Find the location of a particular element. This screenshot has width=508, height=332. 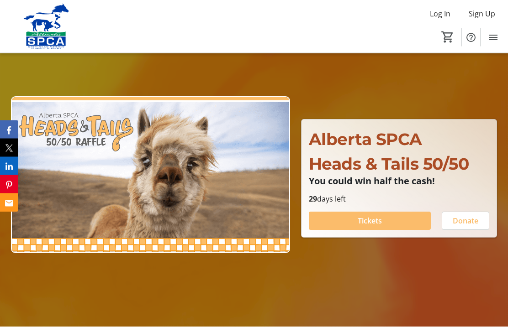

button: Log In is located at coordinates (440, 14).